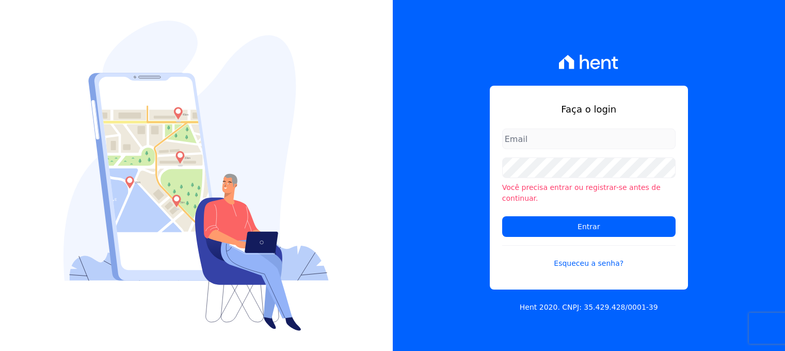  Describe the element at coordinates (589, 193) in the screenshot. I see `li: Você precisa entrar ou registrar-se antes de continuar.` at that location.